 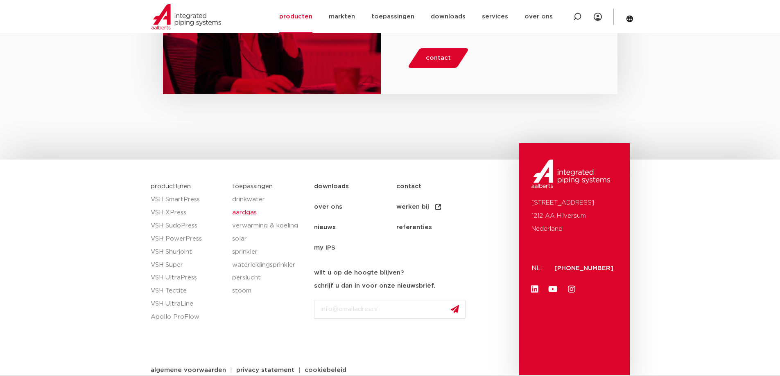 I want to click on img: send.svg, so click(x=455, y=309).